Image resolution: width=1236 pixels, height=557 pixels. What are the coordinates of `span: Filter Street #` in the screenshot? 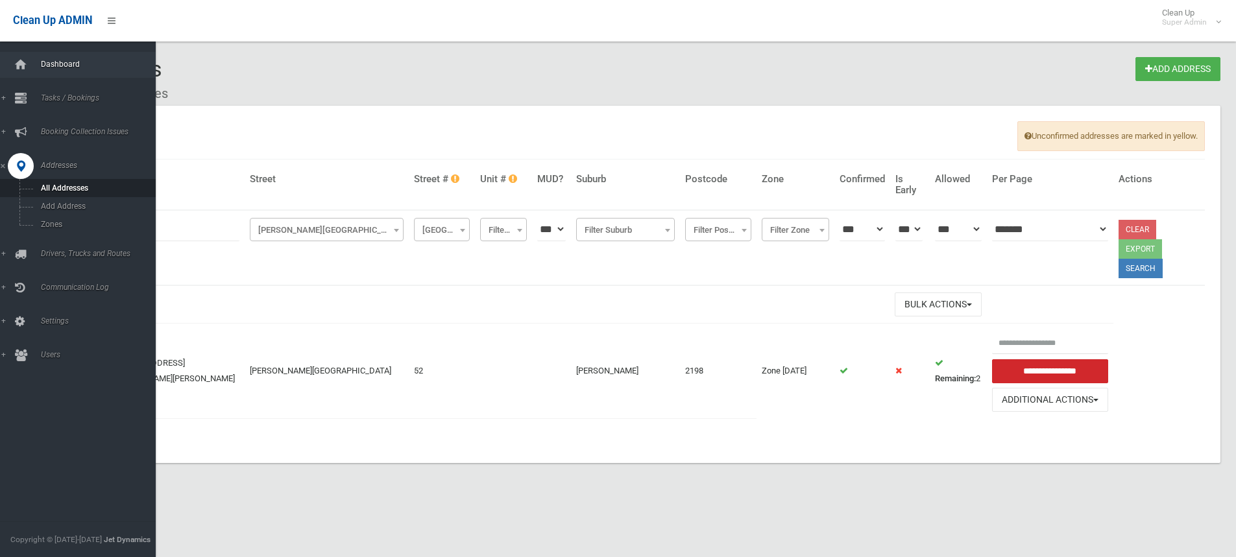 It's located at (442, 230).